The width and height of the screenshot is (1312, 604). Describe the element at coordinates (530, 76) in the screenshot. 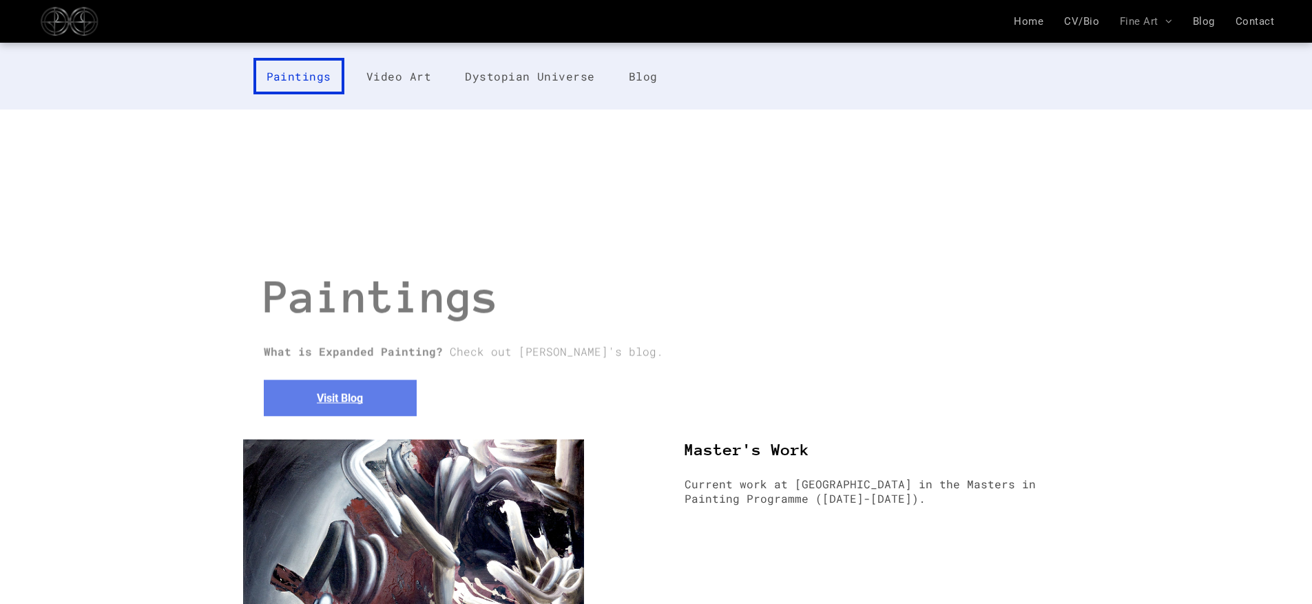

I see `a: Dystopian Universe` at that location.